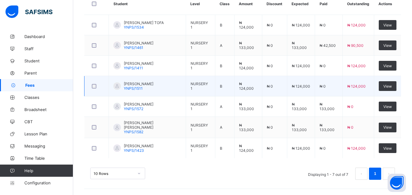 The width and height of the screenshot is (412, 195). Describe the element at coordinates (361, 174) in the screenshot. I see `button: prev page` at that location.